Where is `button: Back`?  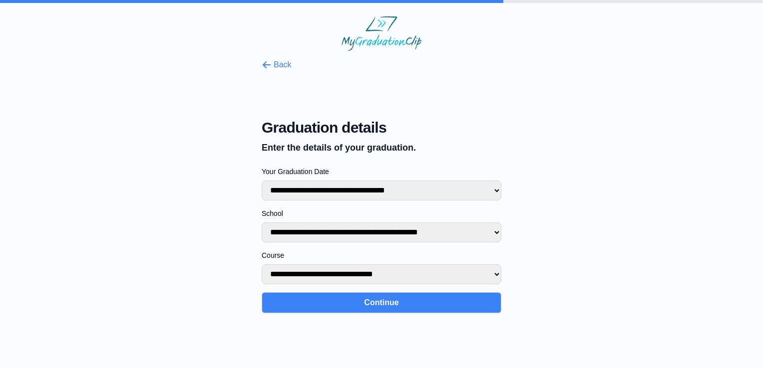 button: Back is located at coordinates (277, 65).